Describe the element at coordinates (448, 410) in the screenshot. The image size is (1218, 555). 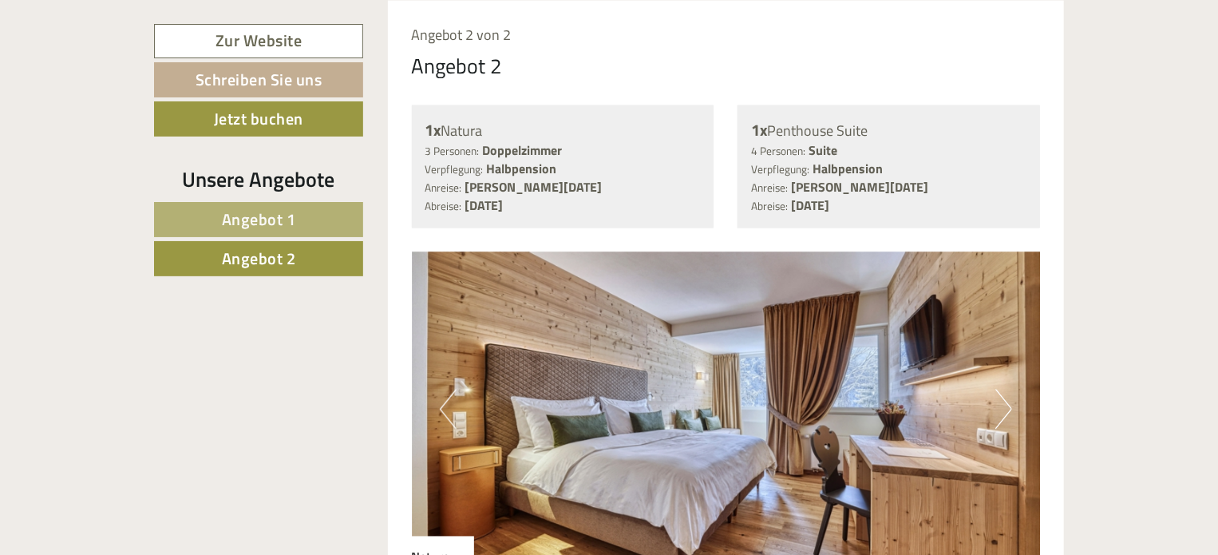
I see `button: Previous` at that location.